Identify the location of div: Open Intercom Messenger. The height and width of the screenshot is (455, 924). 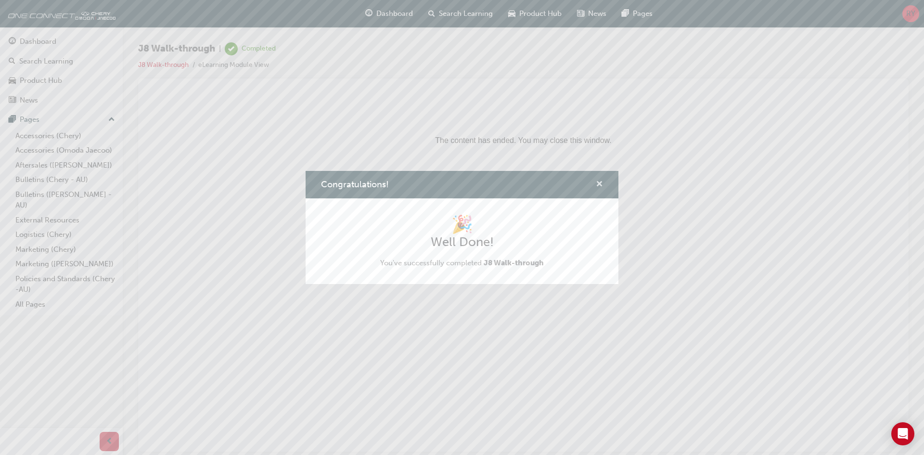
(903, 434).